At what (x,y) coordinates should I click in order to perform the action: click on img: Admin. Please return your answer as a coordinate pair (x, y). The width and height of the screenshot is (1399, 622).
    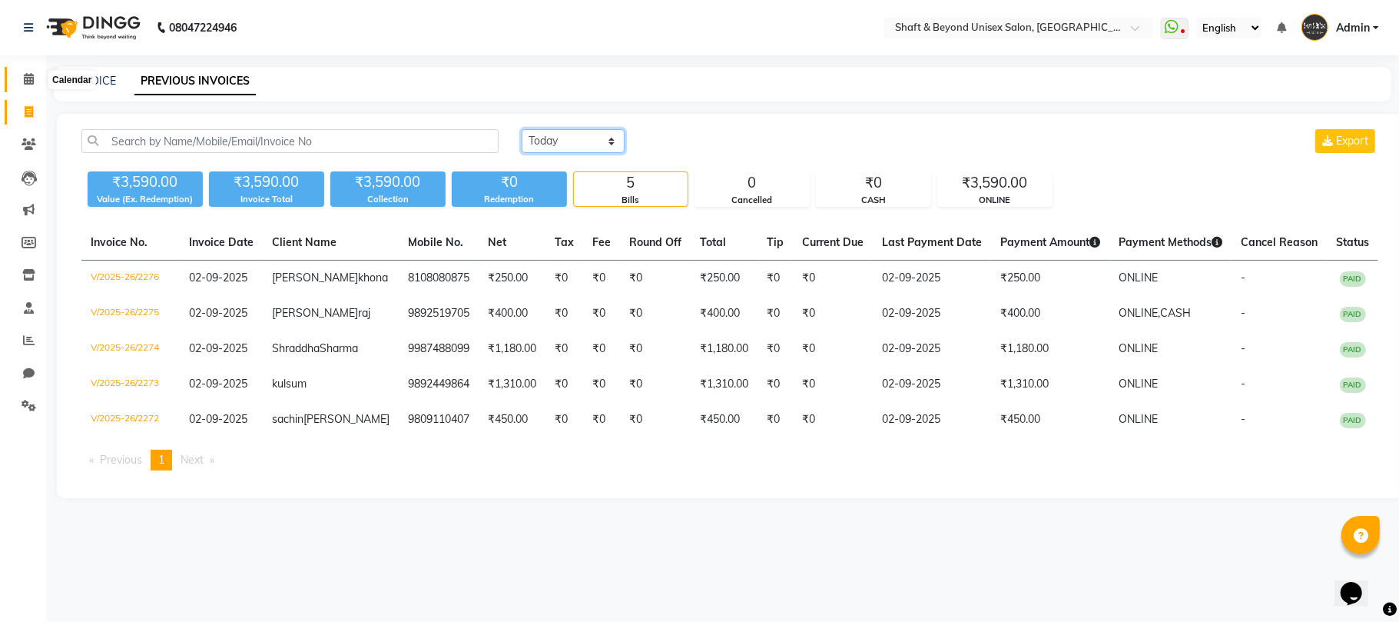
    Looking at the image, I should click on (1315, 27).